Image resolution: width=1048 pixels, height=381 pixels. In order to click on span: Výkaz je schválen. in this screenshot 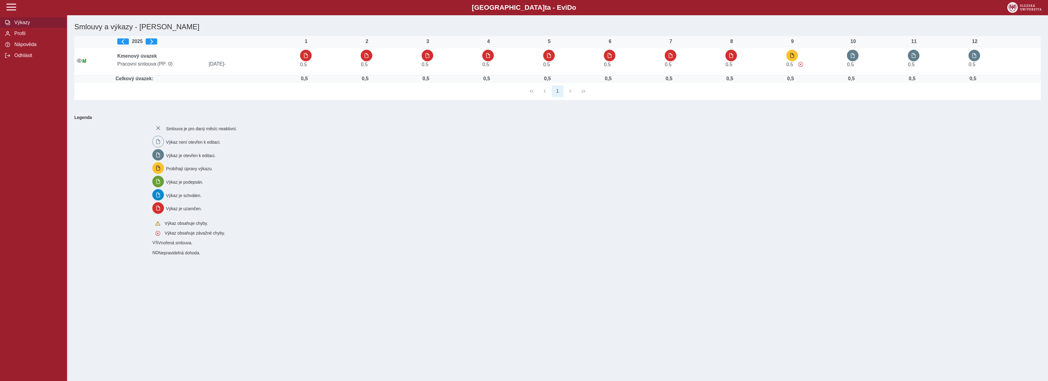, I will do `click(184, 195)`.